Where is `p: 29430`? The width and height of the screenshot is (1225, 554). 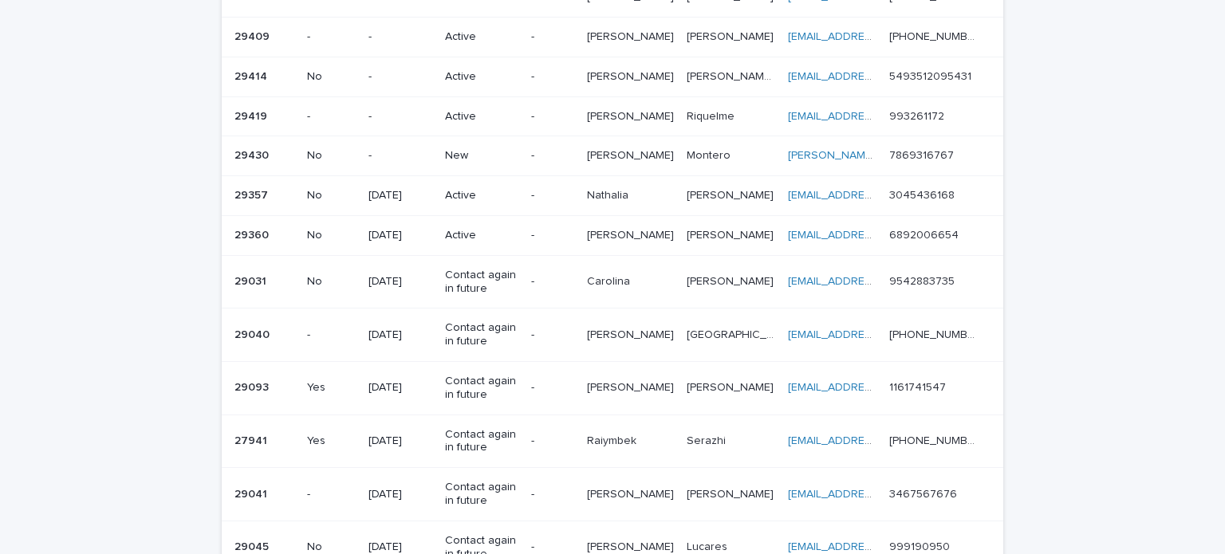
p: 29430 is located at coordinates (253, 154).